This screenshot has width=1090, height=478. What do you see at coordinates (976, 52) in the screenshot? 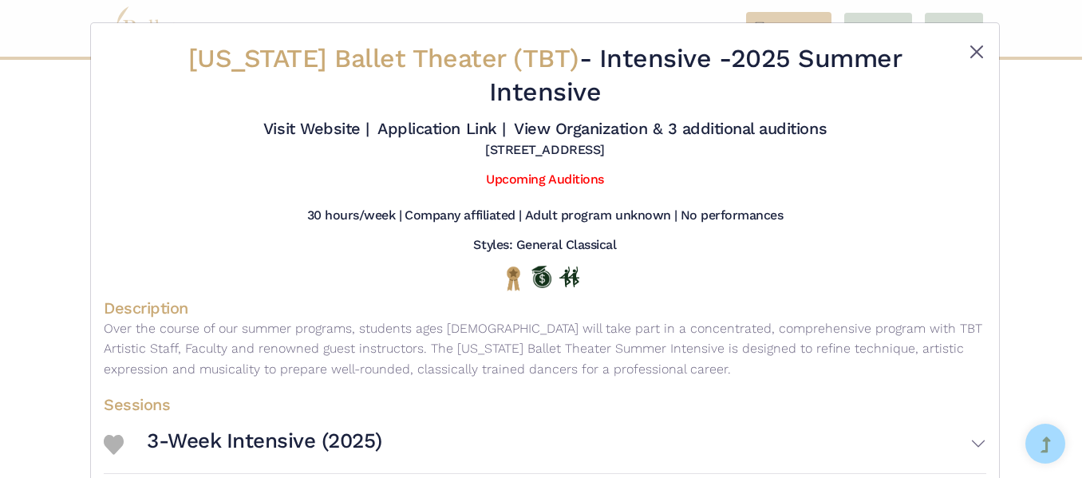
I see `button: Close` at bounding box center [976, 52].